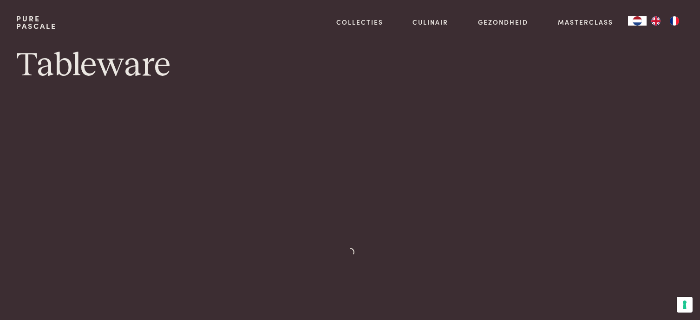  Describe the element at coordinates (430, 22) in the screenshot. I see `a: Culinair` at that location.